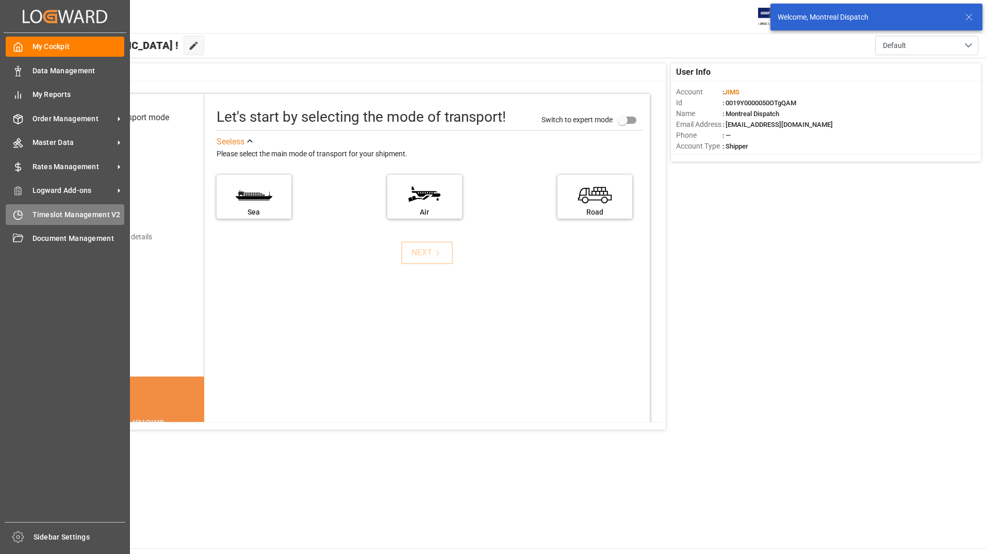  Describe the element at coordinates (699, 103) in the screenshot. I see `span: Id` at that location.